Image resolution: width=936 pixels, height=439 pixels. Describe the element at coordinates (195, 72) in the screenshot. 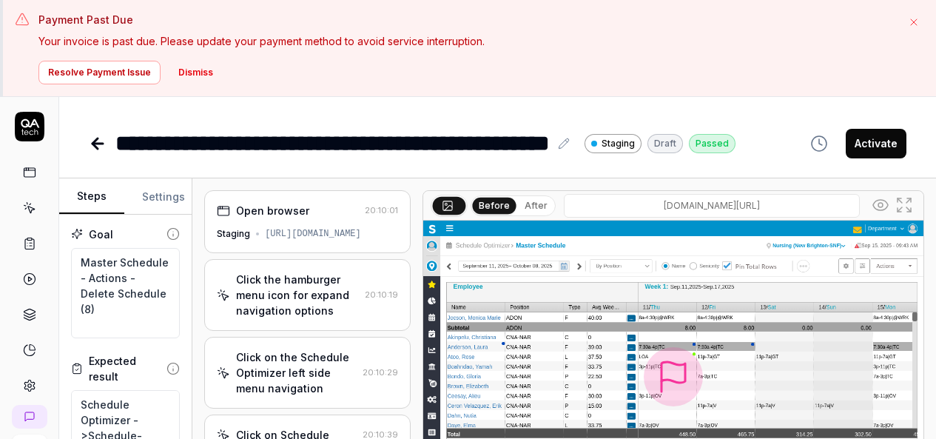

I see `button: Dismiss` at that location.